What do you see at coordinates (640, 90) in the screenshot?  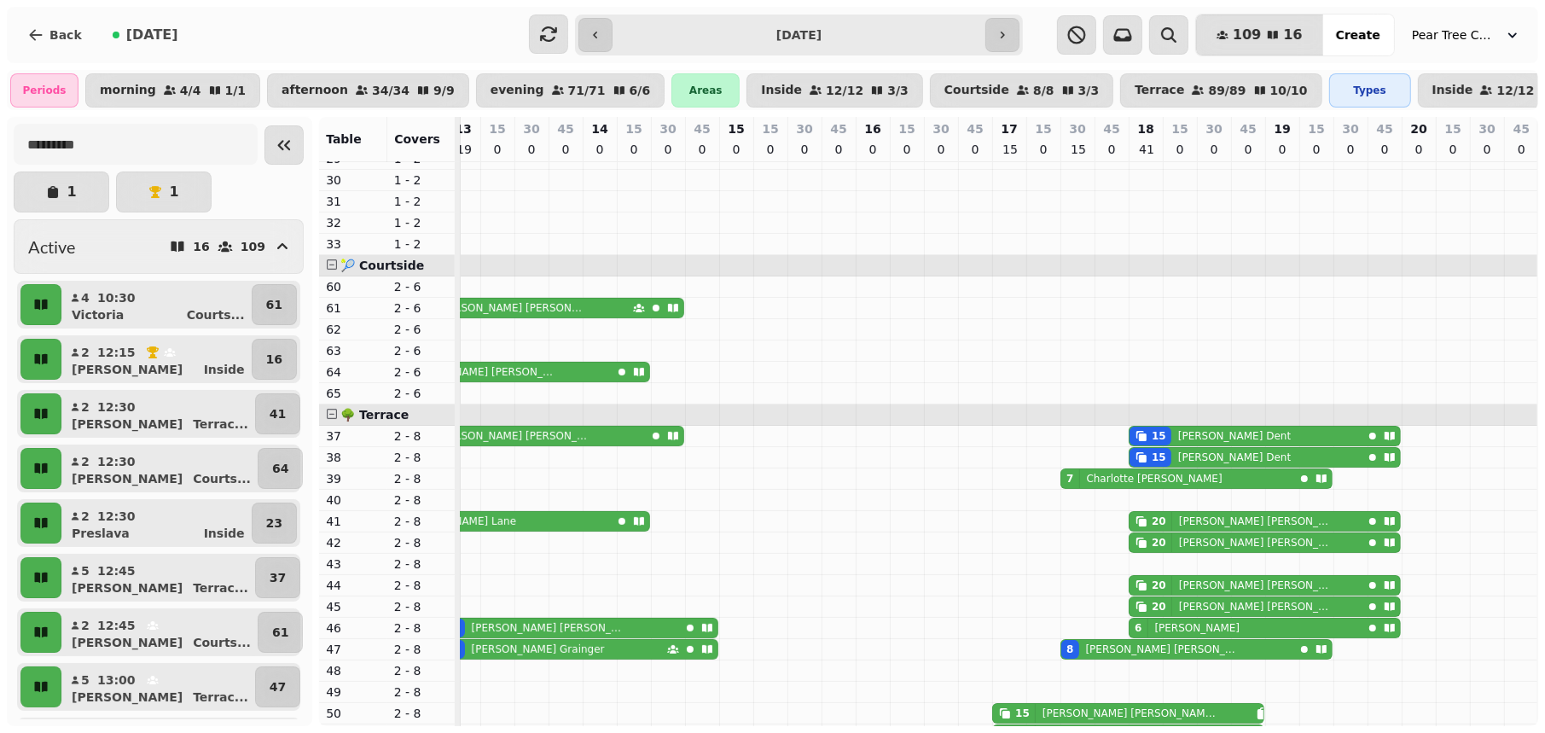 I see `p: 6 / 6` at bounding box center [640, 90].